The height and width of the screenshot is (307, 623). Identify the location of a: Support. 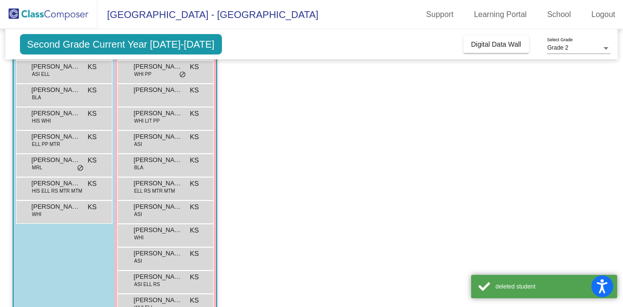
(440, 15).